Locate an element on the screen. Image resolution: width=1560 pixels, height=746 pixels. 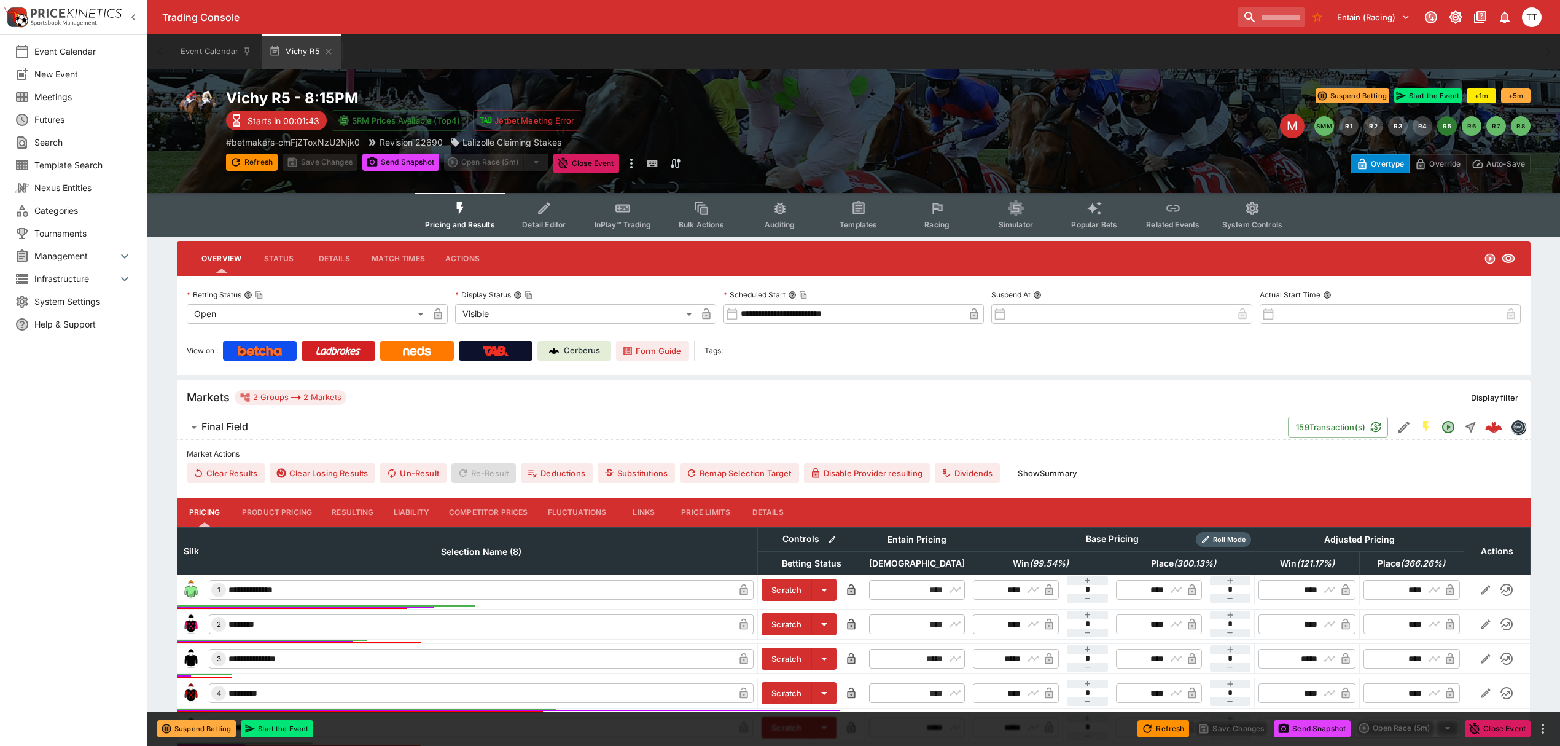
svg: Open is located at coordinates (1490, 259).